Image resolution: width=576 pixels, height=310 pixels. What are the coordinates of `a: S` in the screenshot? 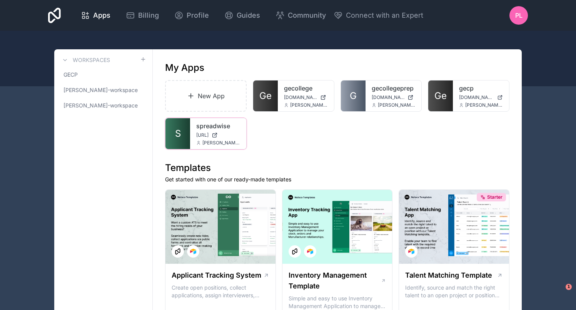 It's located at (178, 134).